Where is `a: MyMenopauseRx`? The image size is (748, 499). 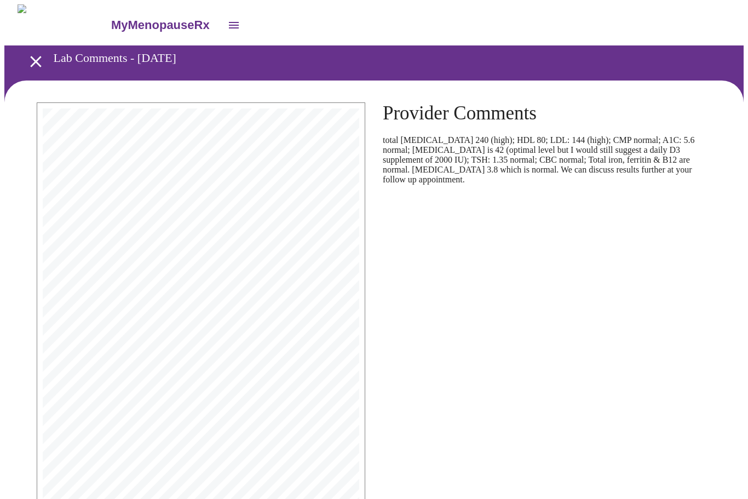
a: MyMenopauseRx is located at coordinates (165, 25).